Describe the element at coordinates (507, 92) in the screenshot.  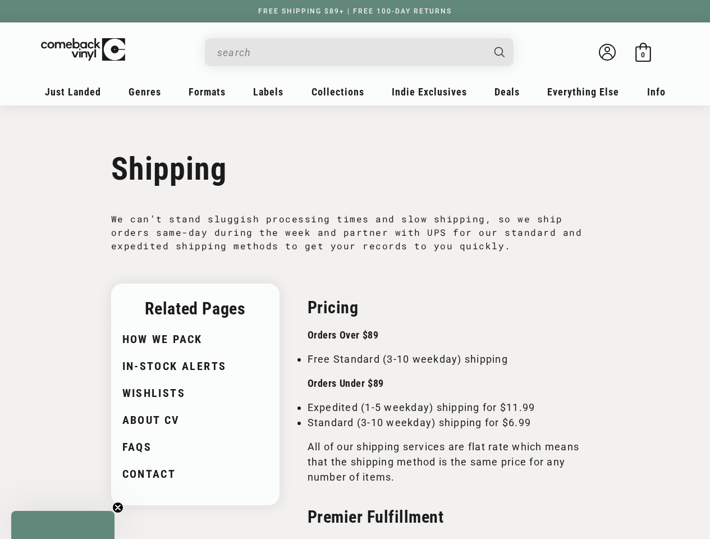
I see `span: Deals` at that location.